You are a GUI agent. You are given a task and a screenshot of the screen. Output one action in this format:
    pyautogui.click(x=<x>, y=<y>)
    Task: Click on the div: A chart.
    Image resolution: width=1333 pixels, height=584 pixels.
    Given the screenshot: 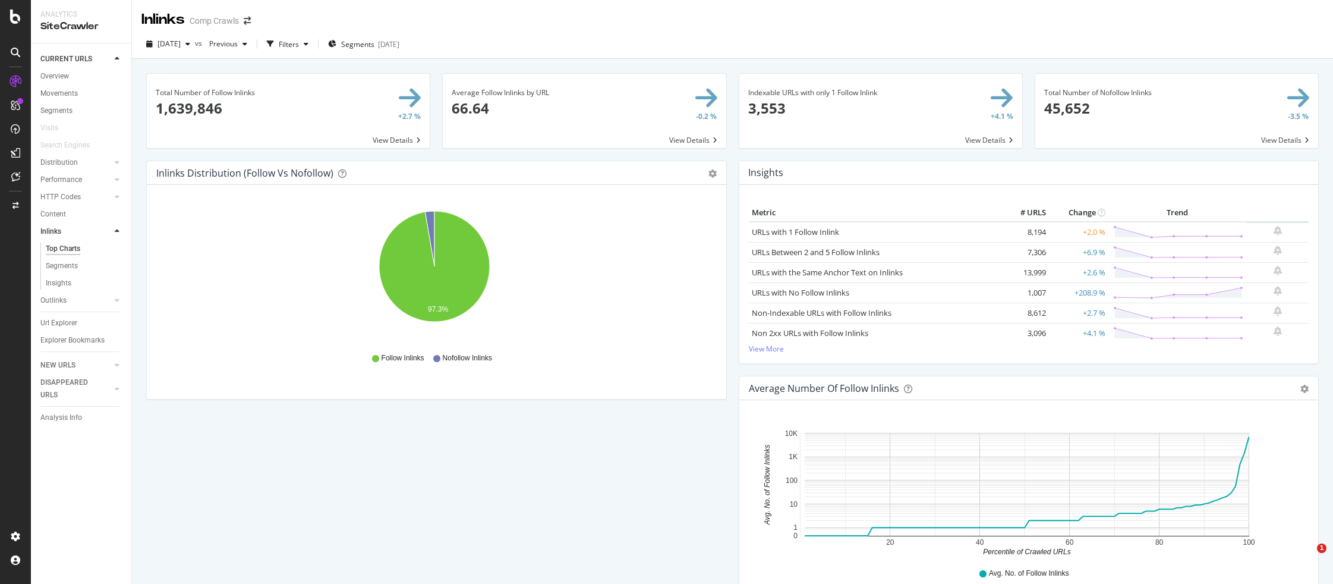 What is the action you would take?
    pyautogui.click(x=1027, y=488)
    